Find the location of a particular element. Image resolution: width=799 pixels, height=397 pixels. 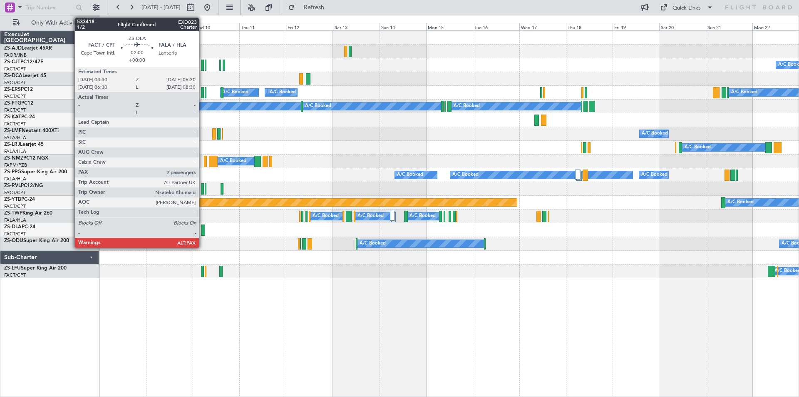

div: Sun 21 is located at coordinates (729, 27).